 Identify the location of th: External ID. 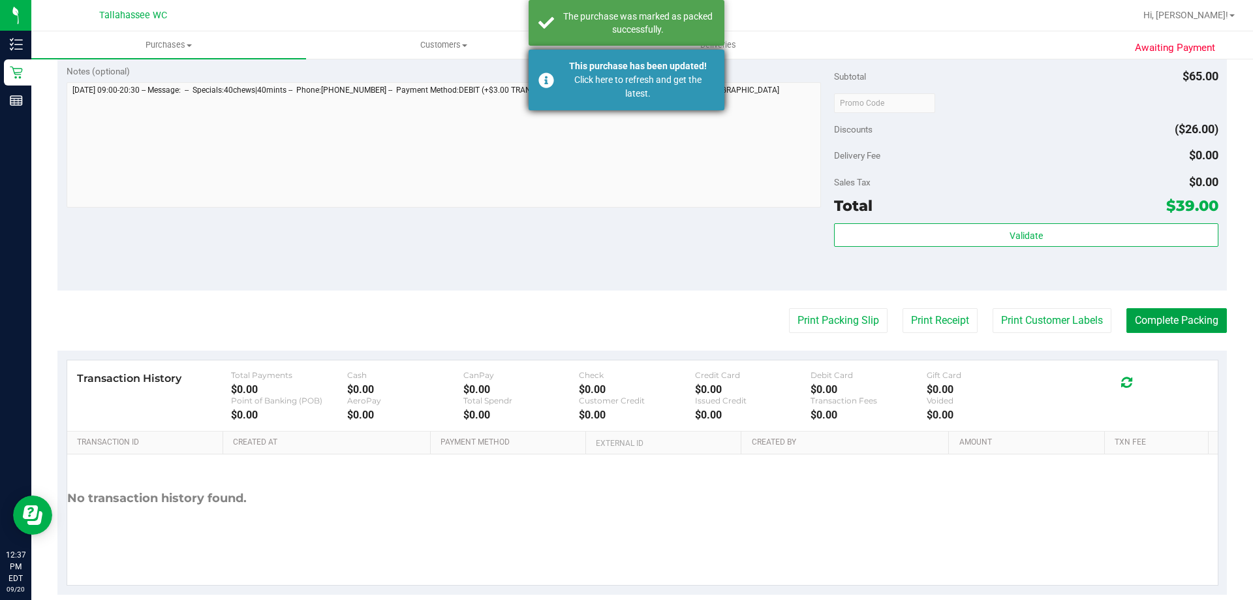
(663, 443).